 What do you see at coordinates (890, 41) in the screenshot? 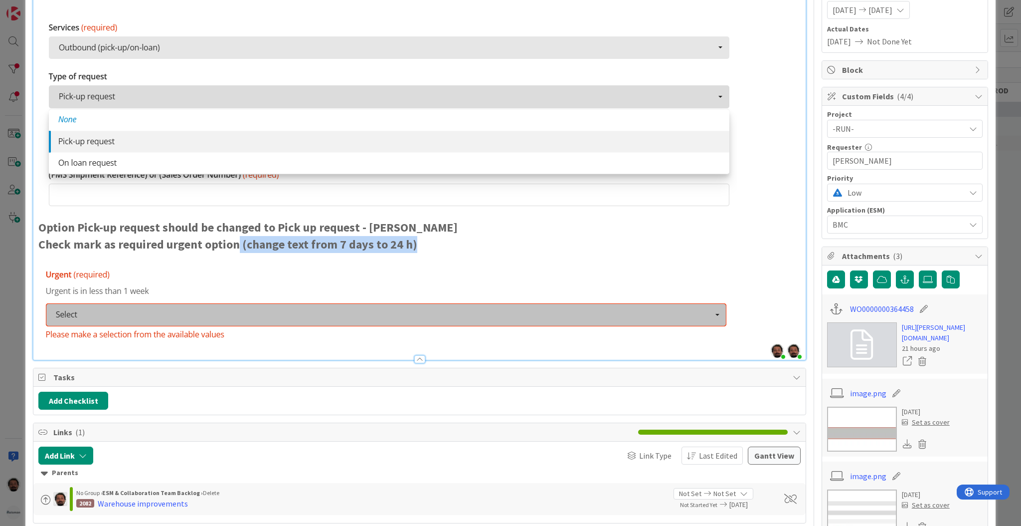
I see `span: Not Done Yet` at bounding box center [890, 41].